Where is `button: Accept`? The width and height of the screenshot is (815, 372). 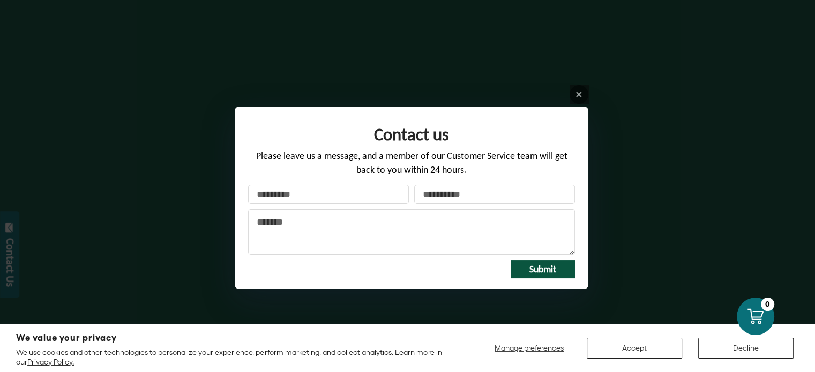
button: Accept is located at coordinates (634, 348).